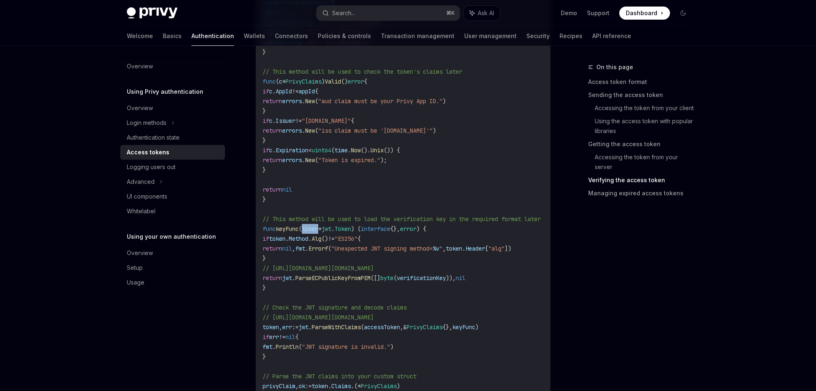 Image resolution: width=816 pixels, height=391 pixels. What do you see at coordinates (291, 36) in the screenshot?
I see `a: Connectors` at bounding box center [291, 36].